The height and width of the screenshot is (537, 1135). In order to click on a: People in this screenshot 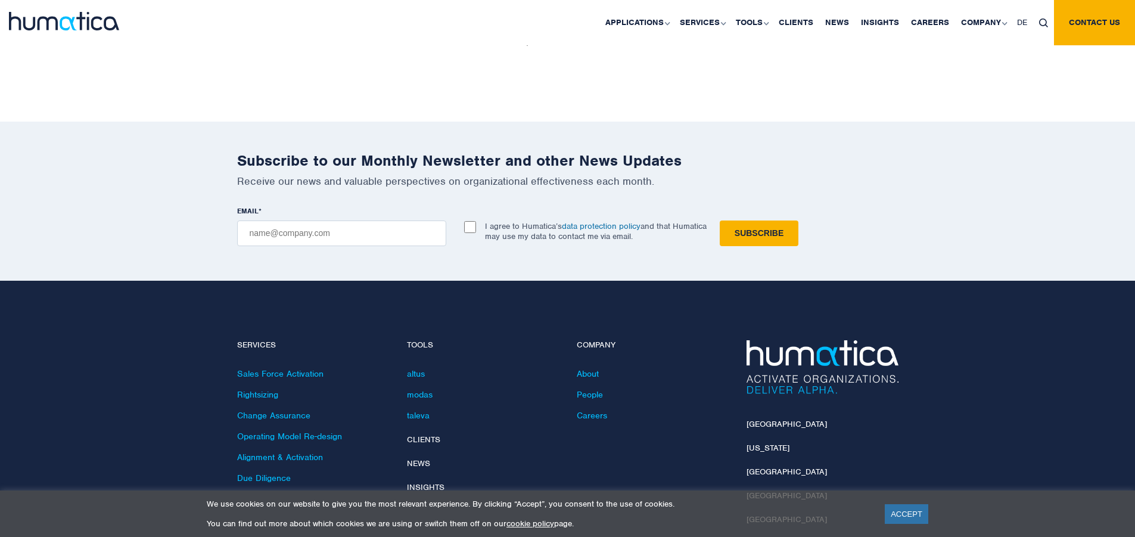, I will do `click(590, 394)`.